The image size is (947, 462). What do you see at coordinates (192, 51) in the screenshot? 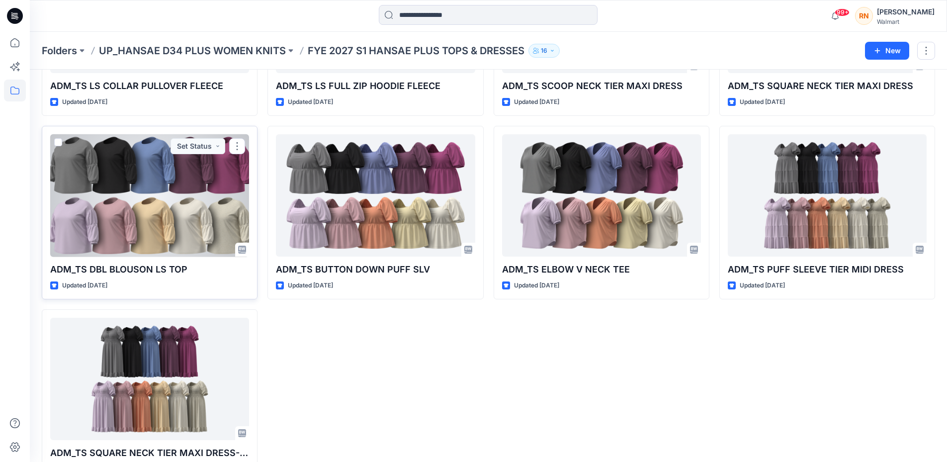
I see `p: UP_HANSAE D34 PLUS WOMEN KNITS` at bounding box center [192, 51].